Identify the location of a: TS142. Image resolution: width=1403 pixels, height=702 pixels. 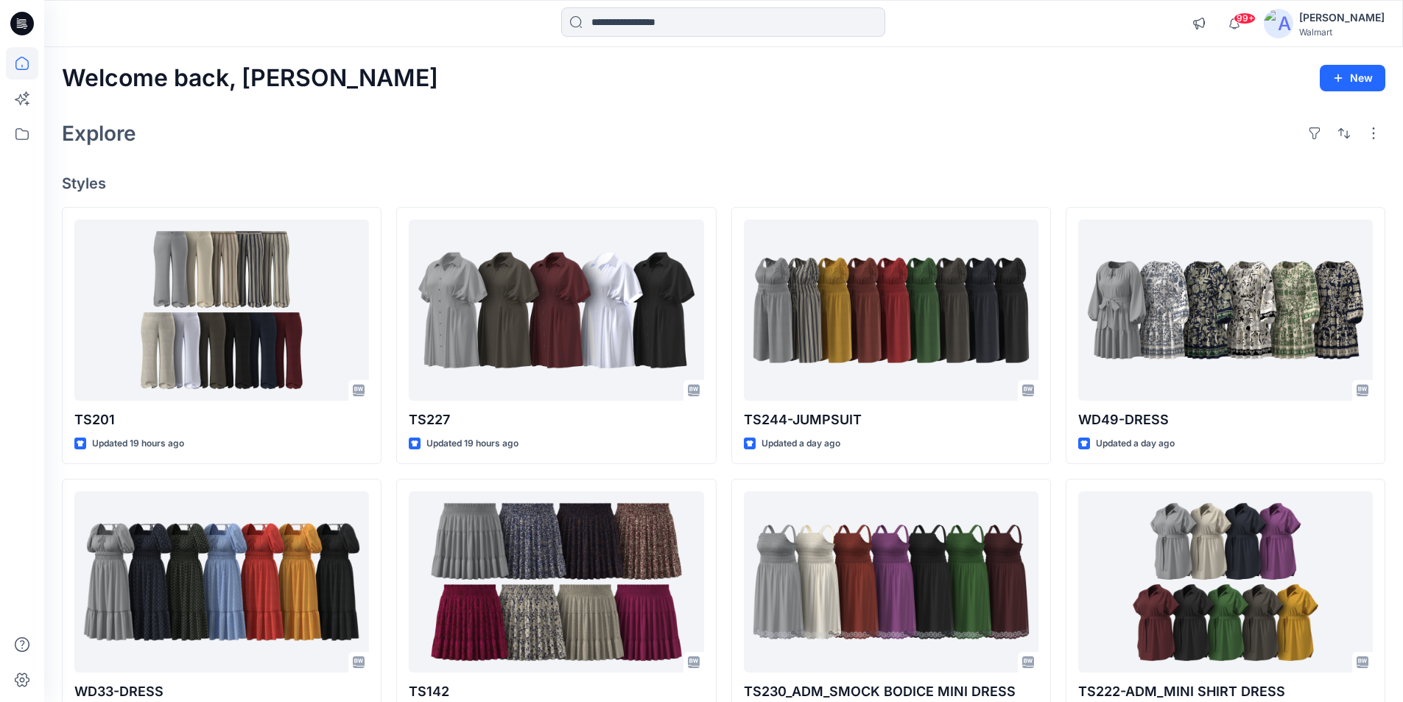
(556, 582).